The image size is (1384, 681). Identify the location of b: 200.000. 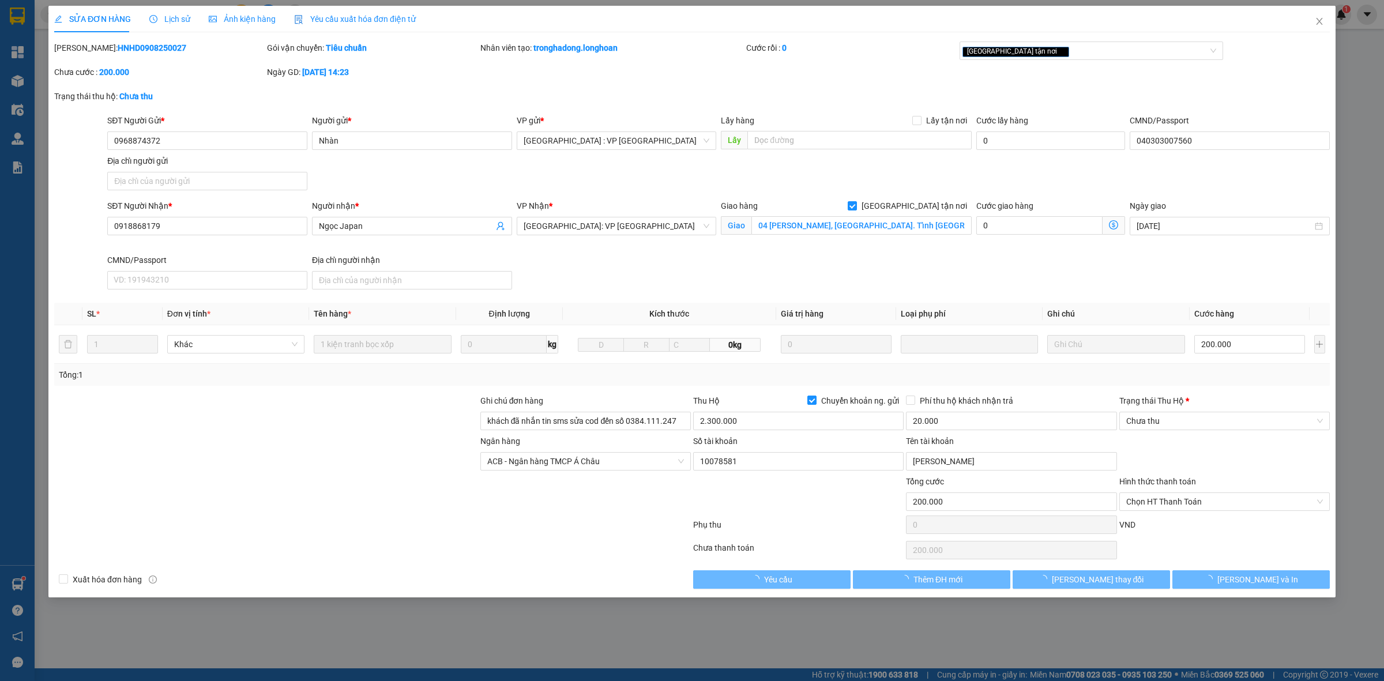
(114, 72).